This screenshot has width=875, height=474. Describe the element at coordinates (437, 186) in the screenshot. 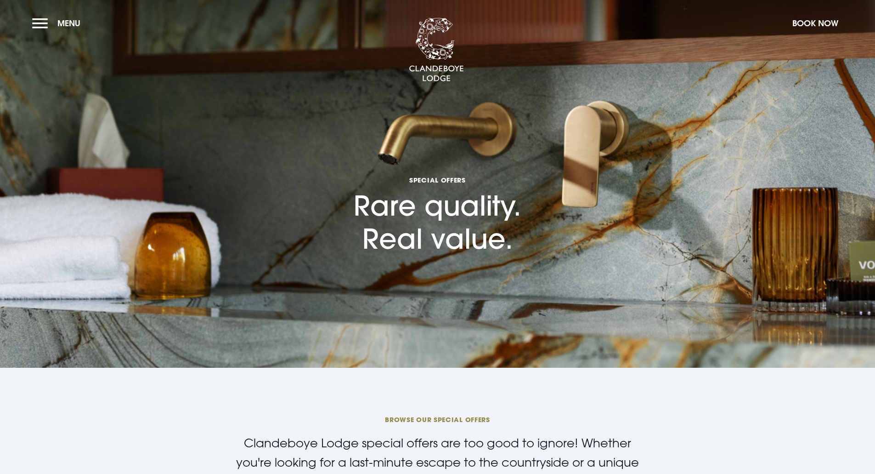

I see `h1: Rare quality. Real value.` at that location.